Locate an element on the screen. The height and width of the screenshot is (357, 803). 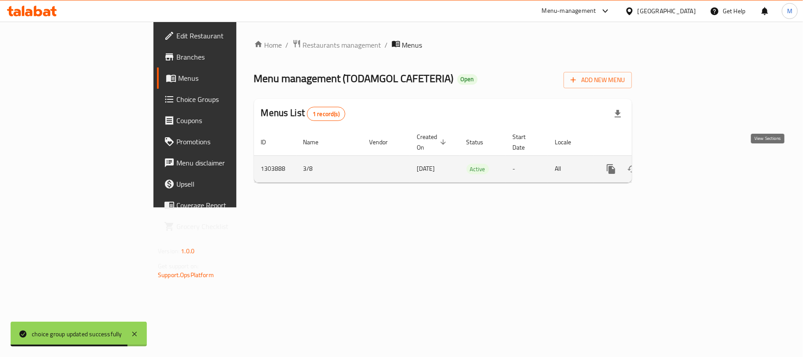
a: Coupons is located at coordinates (222, 120).